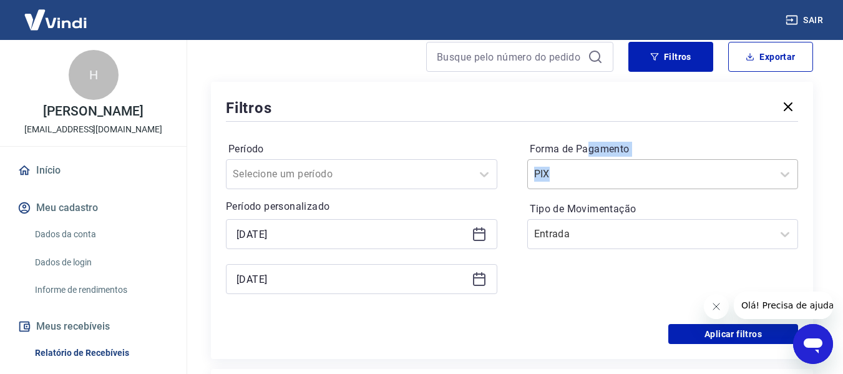 The width and height of the screenshot is (843, 374). What do you see at coordinates (671, 57) in the screenshot?
I see `button: Filtros` at bounding box center [671, 57].